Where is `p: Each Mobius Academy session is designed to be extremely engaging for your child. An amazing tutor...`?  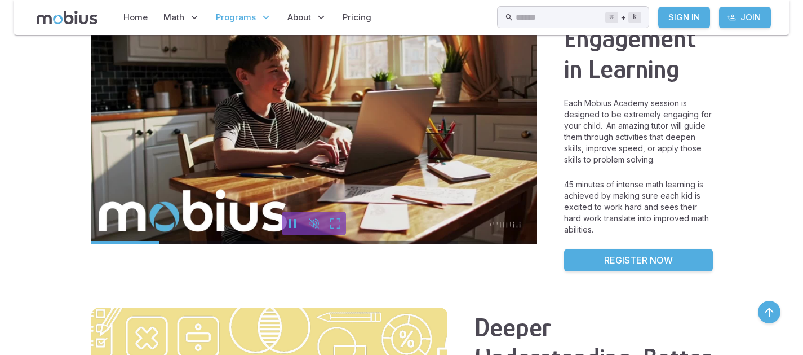
p: Each Mobius Academy session is designed to be extremely engaging for your child. An amazing tutor... is located at coordinates (639, 131).